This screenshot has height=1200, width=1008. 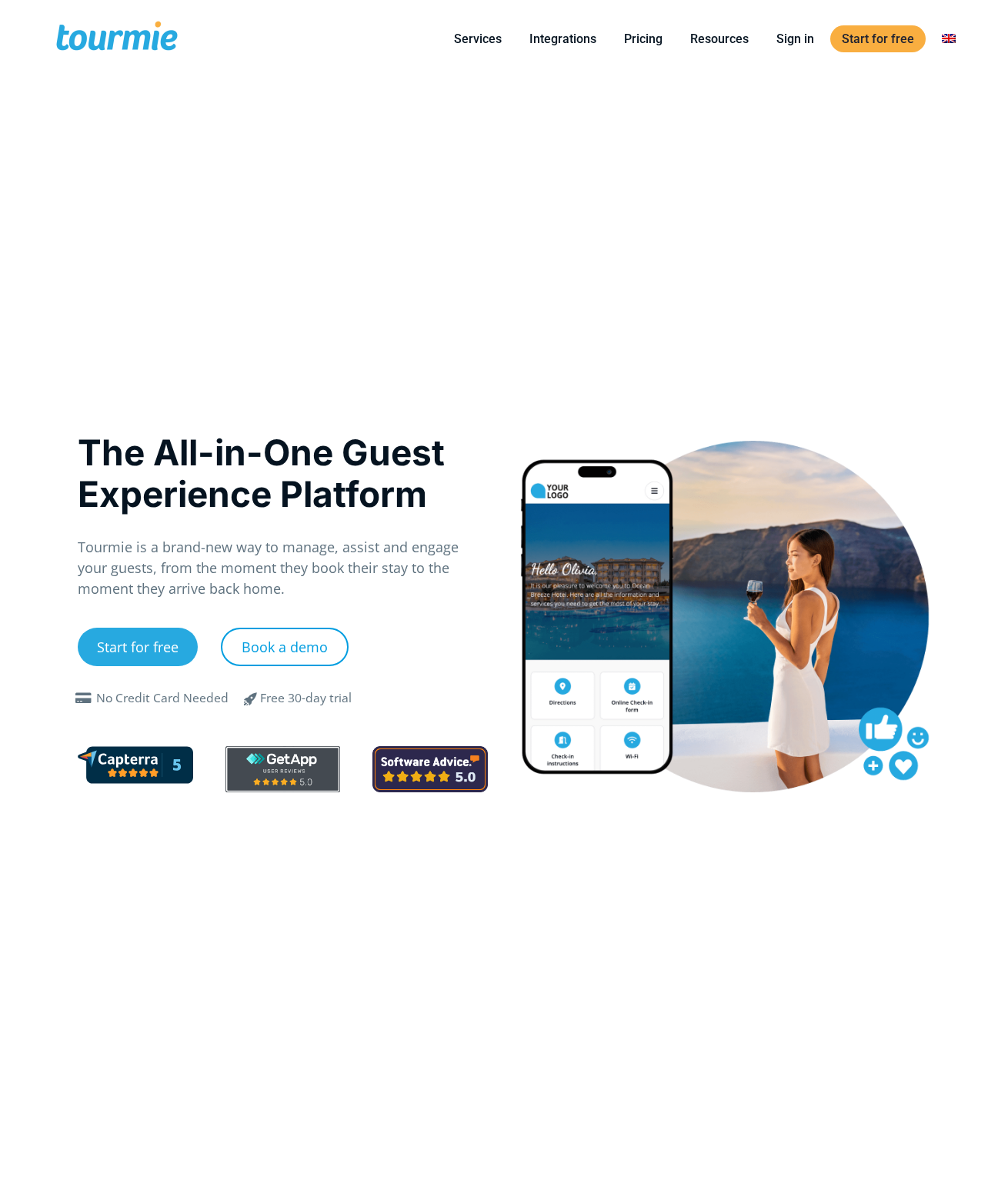 What do you see at coordinates (305, 699) in the screenshot?
I see `div: Free 30-day trial` at bounding box center [305, 699].